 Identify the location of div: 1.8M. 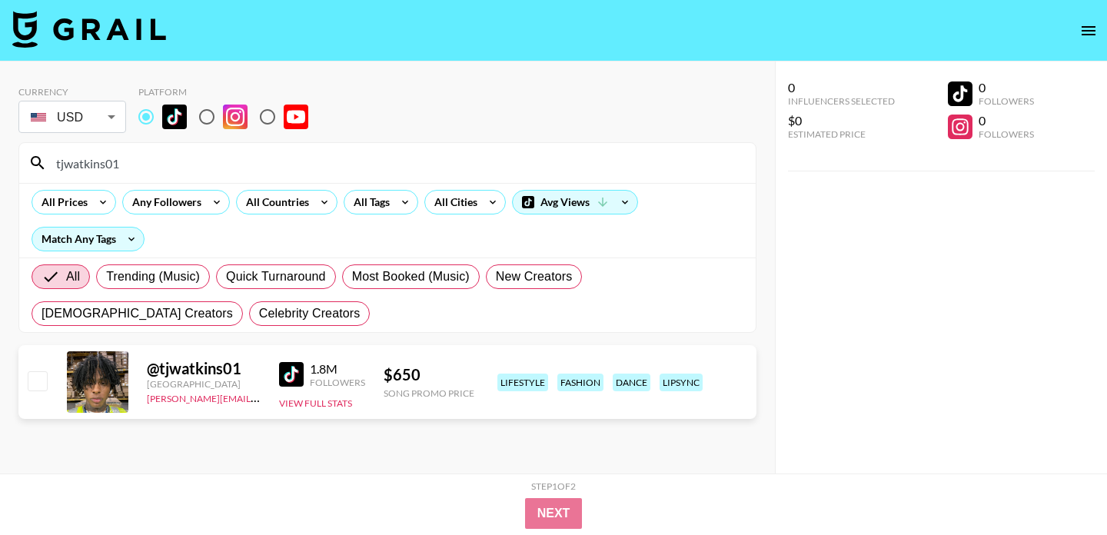
(337, 369).